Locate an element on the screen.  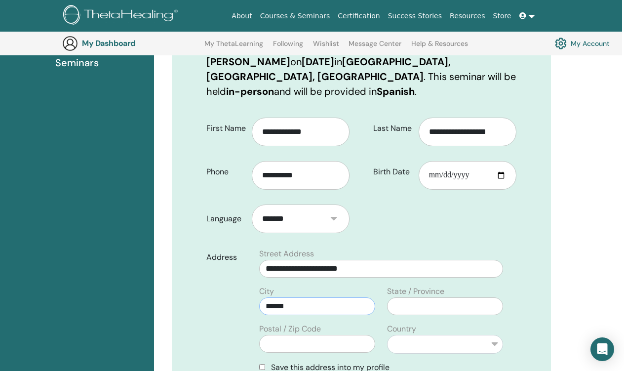
label: Country is located at coordinates (401, 329).